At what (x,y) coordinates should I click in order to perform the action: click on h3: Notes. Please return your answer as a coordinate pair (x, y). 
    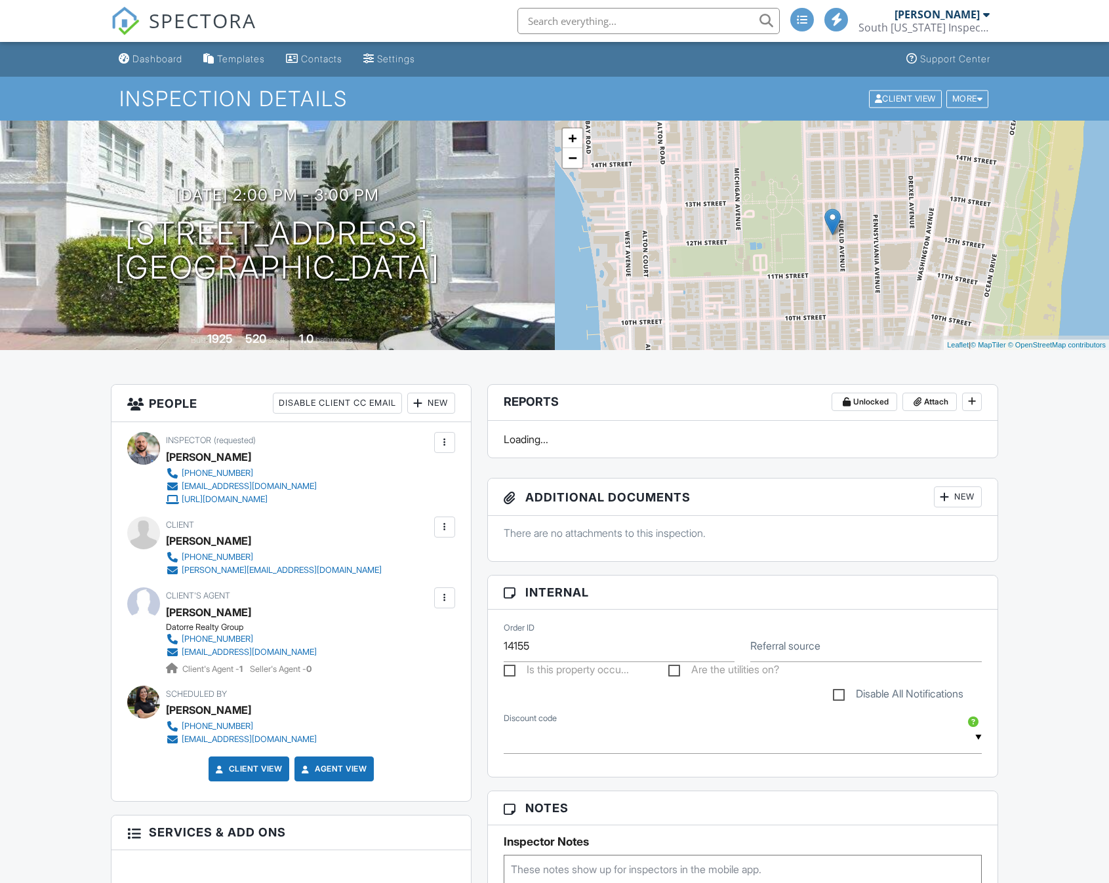
    Looking at the image, I should click on (742, 808).